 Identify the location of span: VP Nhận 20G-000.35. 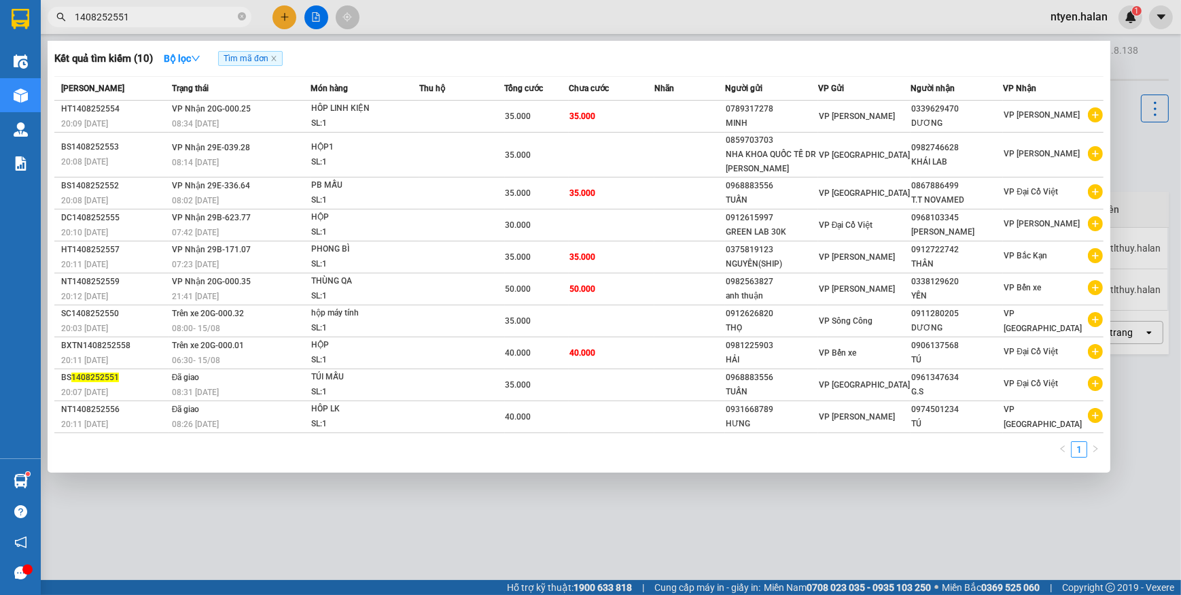
(211, 281).